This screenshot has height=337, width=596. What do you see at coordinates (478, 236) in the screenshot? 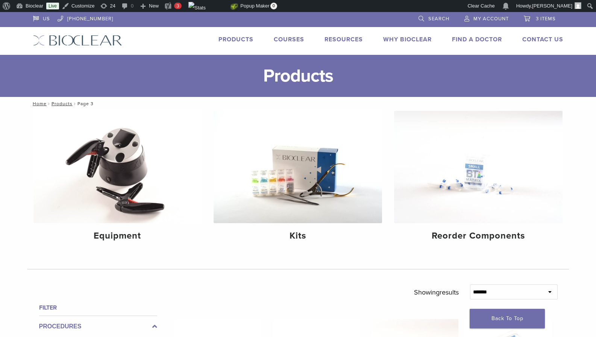
I see `h4: Reorder Components` at bounding box center [478, 236].